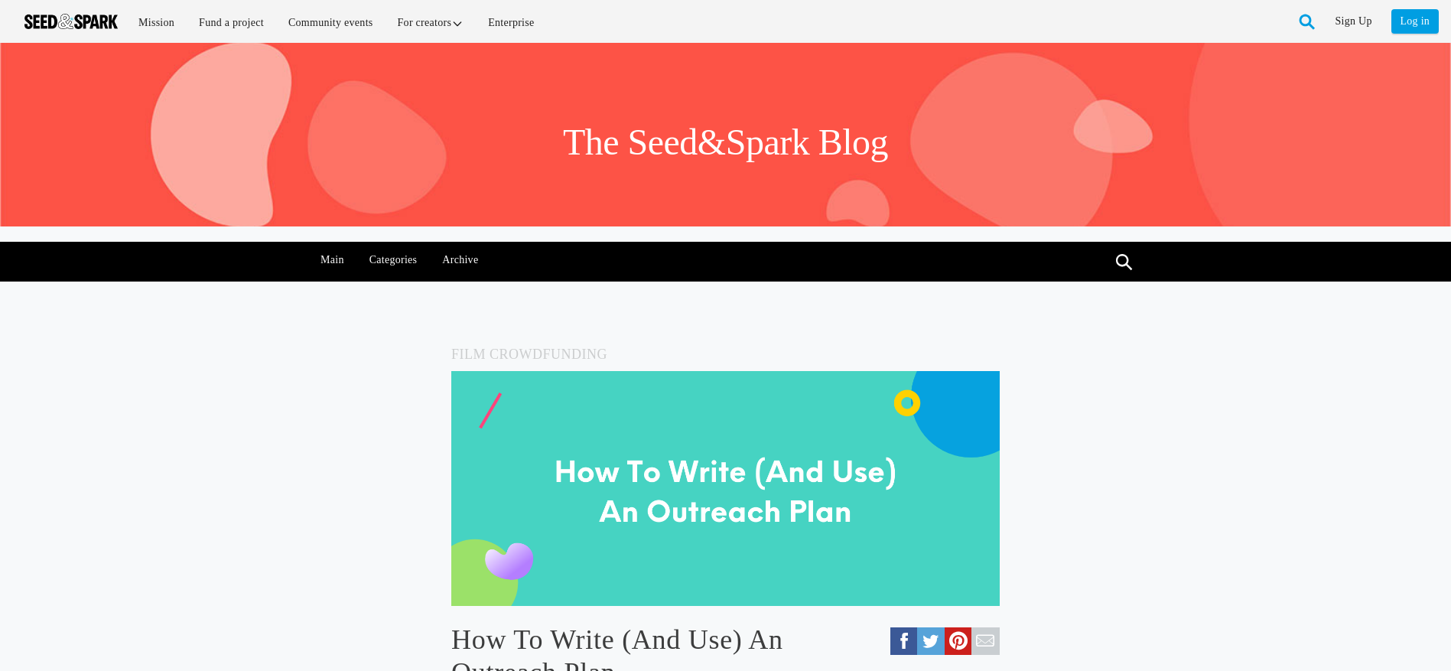 The height and width of the screenshot is (671, 1451). I want to click on img: outreachplan.png, so click(725, 488).